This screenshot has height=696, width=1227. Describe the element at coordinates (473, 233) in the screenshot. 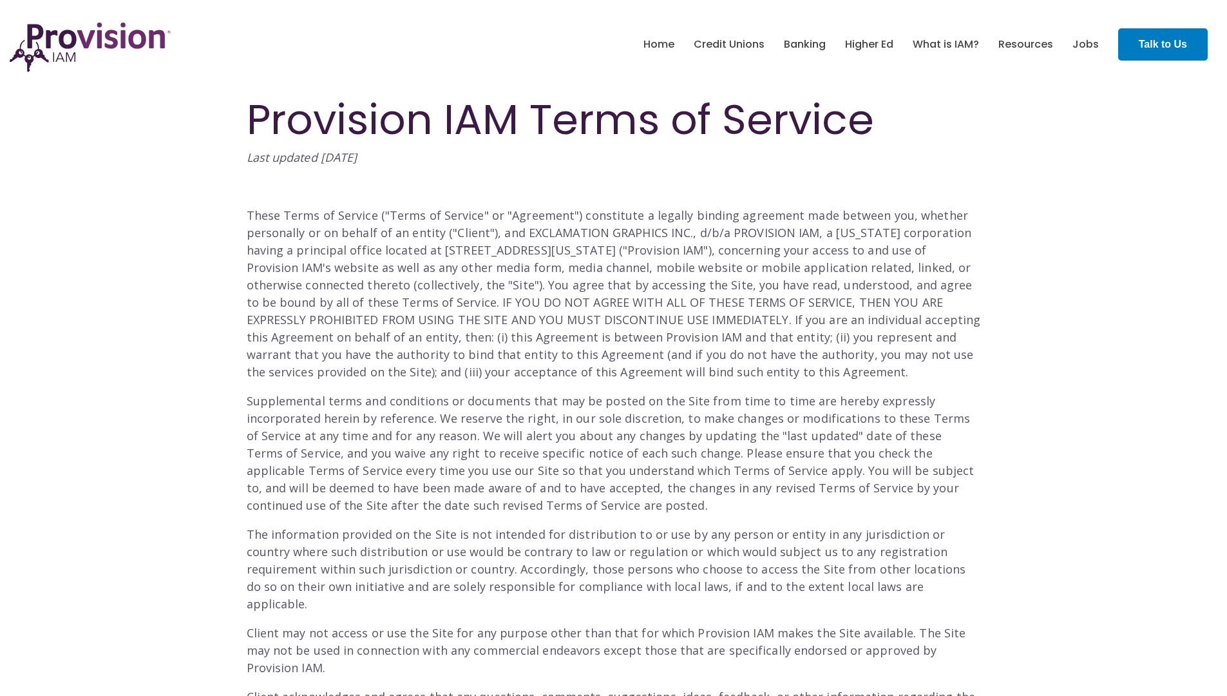

I see `span: Client` at that location.